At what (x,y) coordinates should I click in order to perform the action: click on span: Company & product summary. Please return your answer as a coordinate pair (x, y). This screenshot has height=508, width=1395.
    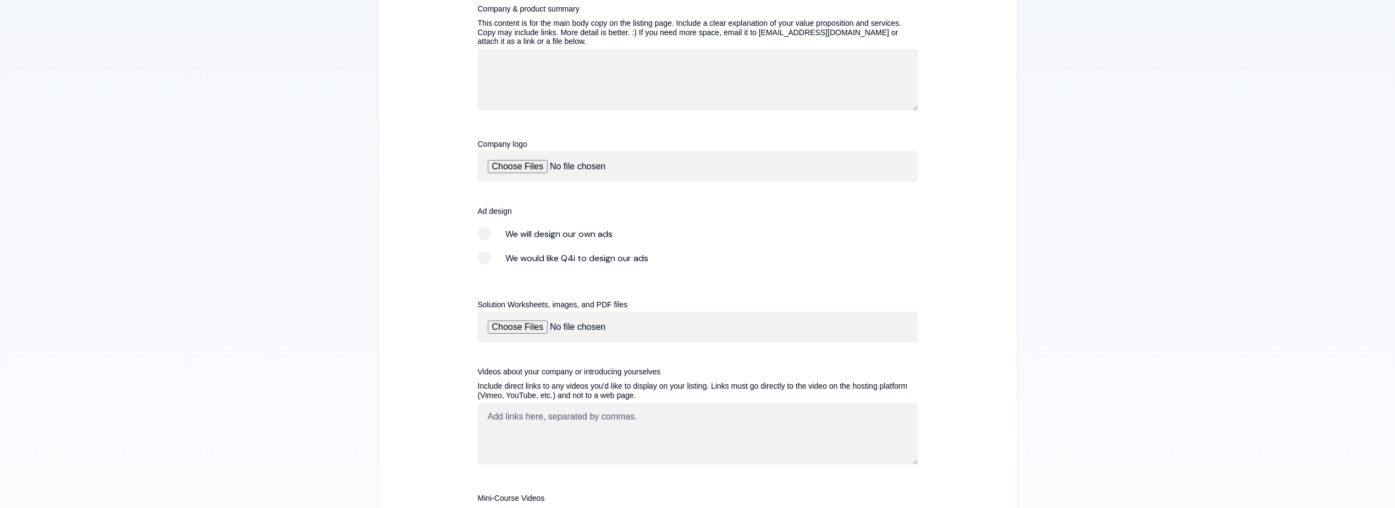
    Looking at the image, I should click on (528, 9).